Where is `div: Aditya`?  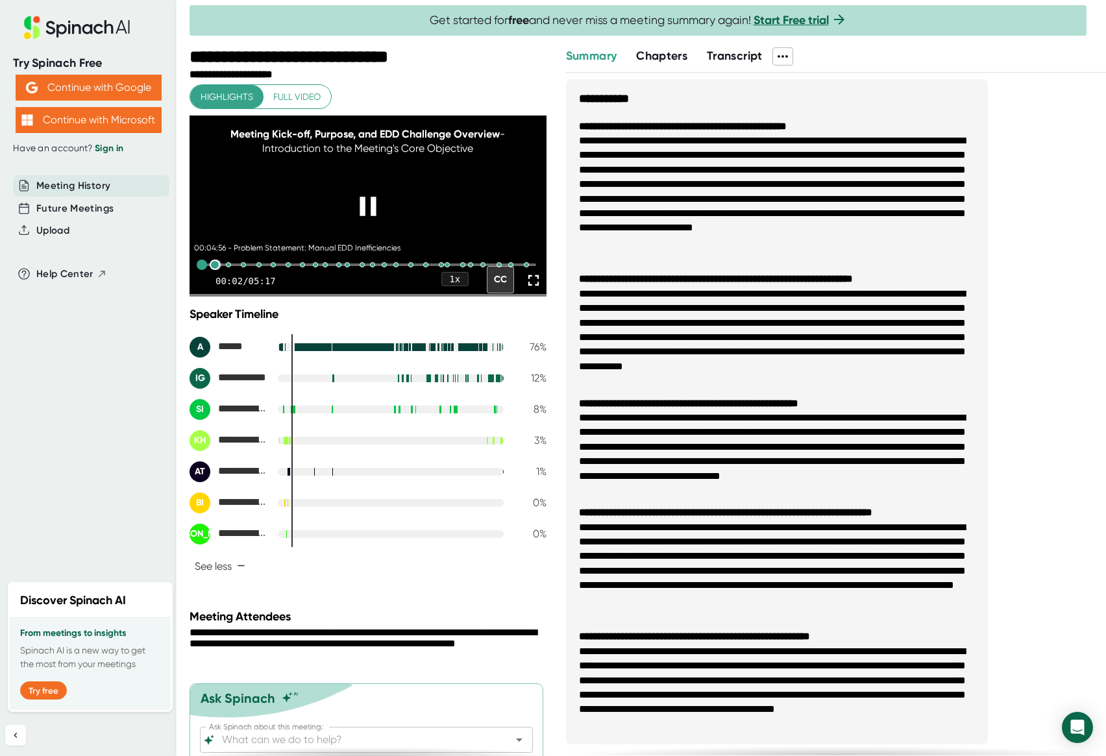 div: Aditya is located at coordinates (229, 347).